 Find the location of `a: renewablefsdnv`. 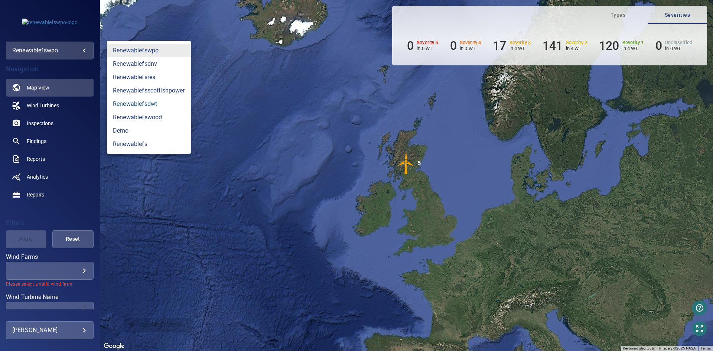

a: renewablefsdnv is located at coordinates (149, 64).